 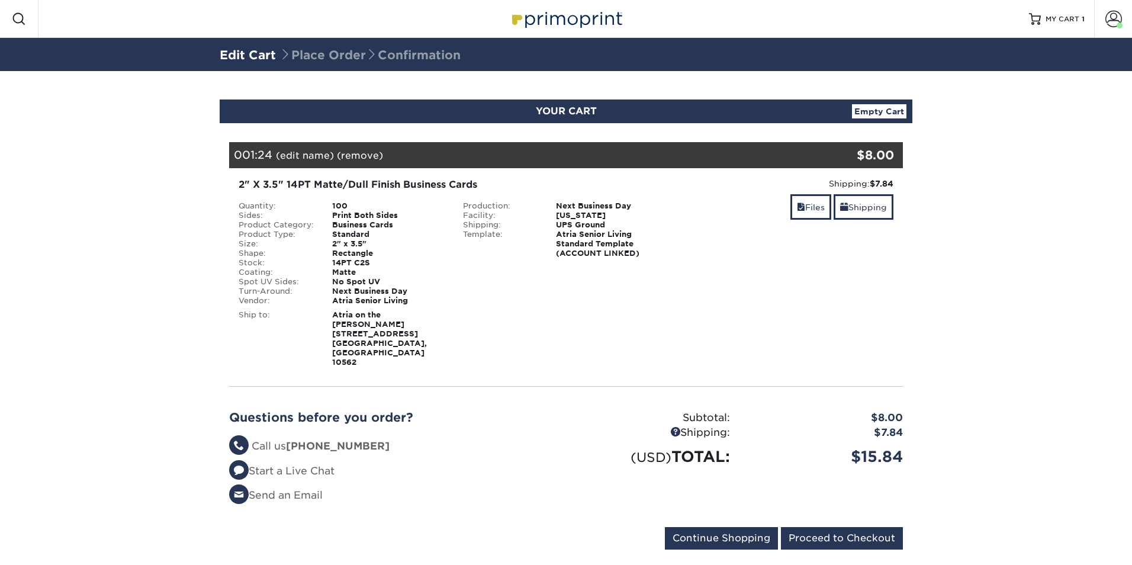 I want to click on input: Continue Shopping, so click(x=721, y=538).